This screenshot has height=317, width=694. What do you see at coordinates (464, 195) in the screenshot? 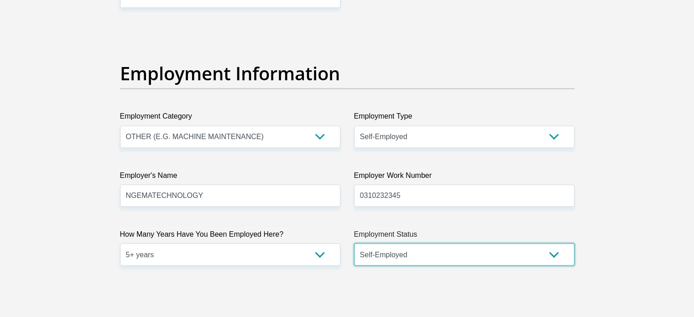
I see `input: Employer Work Number` at bounding box center [464, 195].